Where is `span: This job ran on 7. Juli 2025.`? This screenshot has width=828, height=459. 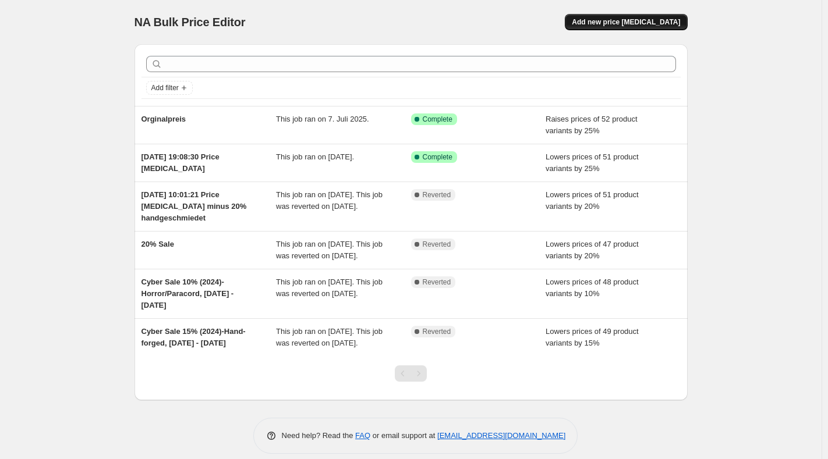 span: This job ran on 7. Juli 2025. is located at coordinates (323, 119).